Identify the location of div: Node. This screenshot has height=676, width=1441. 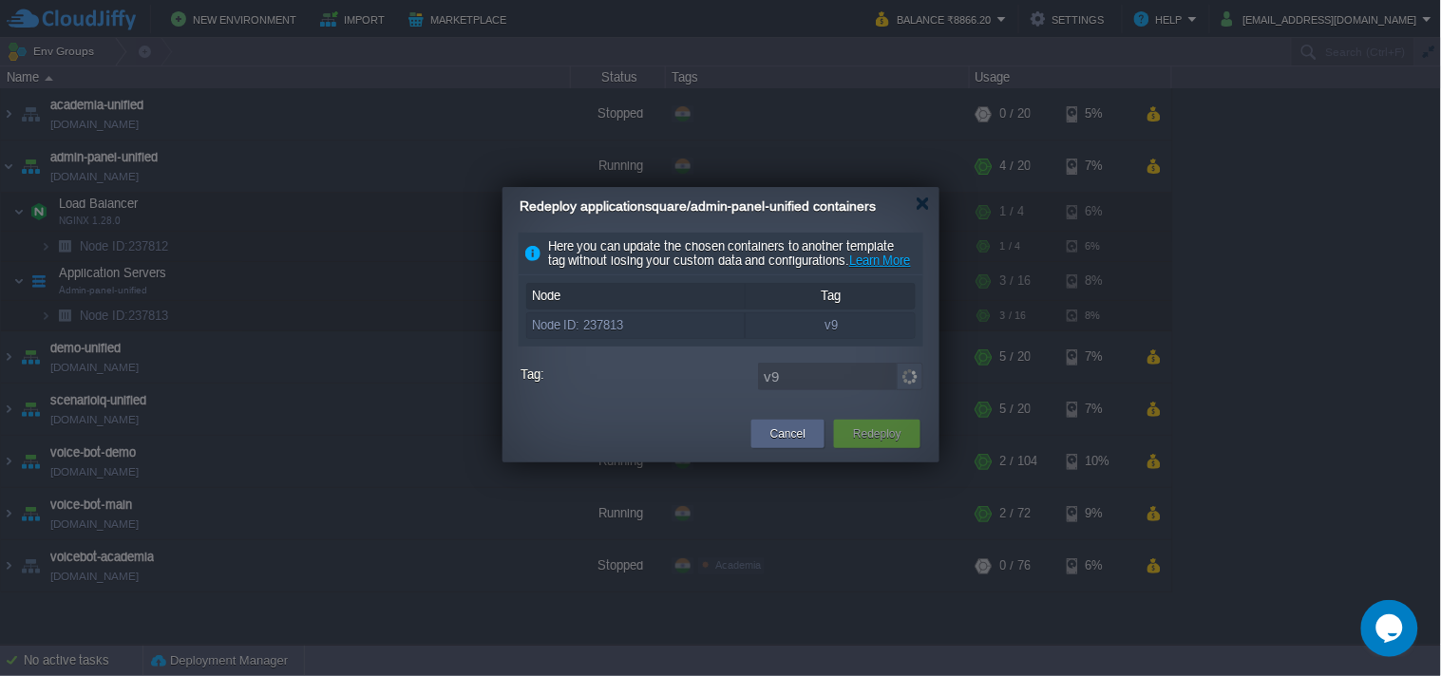
(636, 296).